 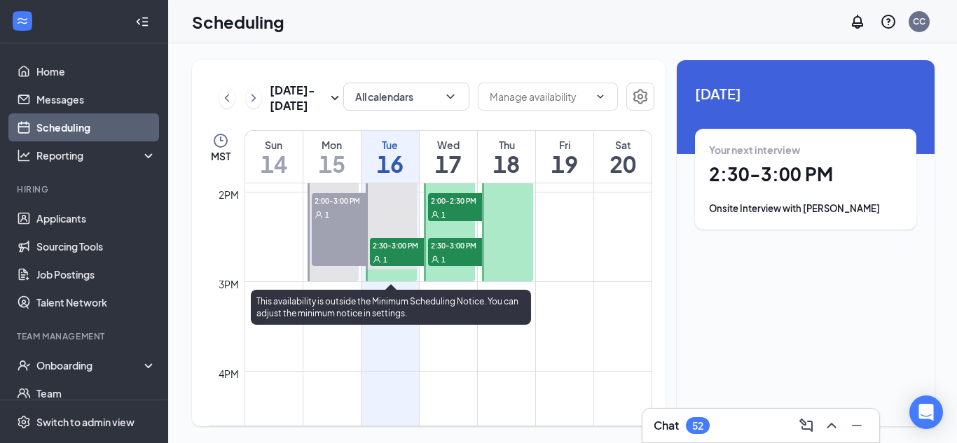 What do you see at coordinates (96, 71) in the screenshot?
I see `a: Home` at bounding box center [96, 71].